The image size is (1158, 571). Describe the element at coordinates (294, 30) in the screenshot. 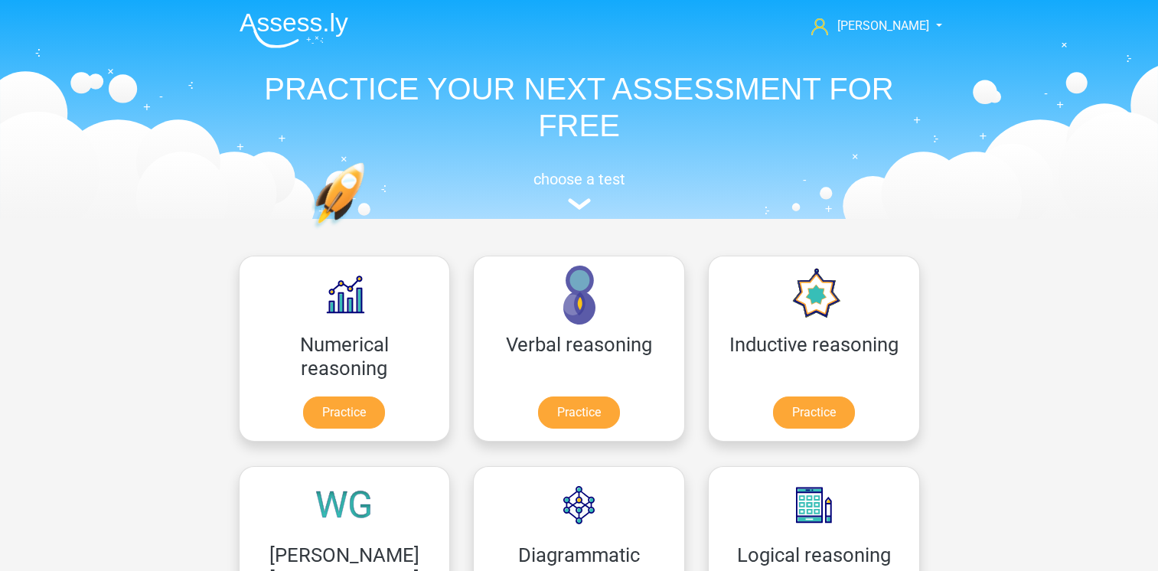

I see `img: Assessly` at that location.